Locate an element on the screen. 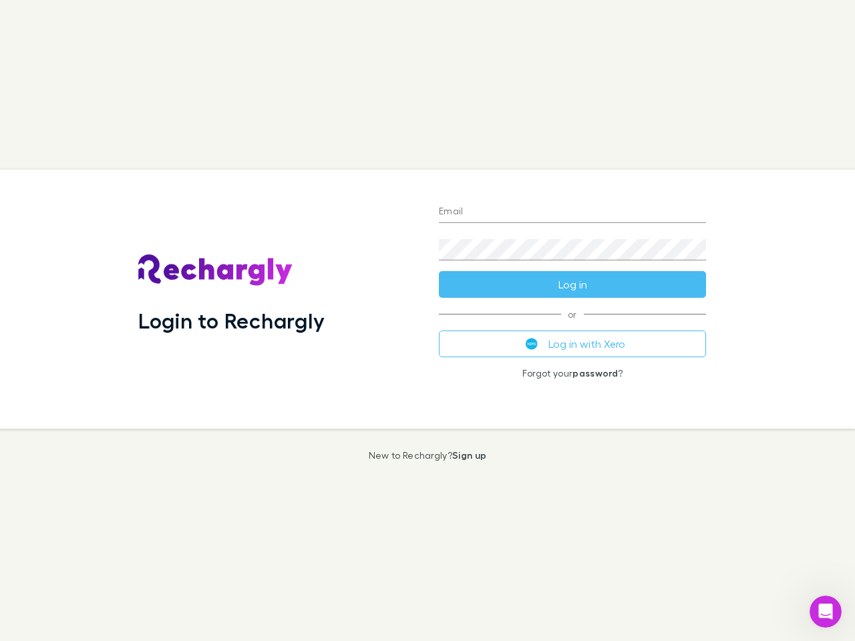  span: or is located at coordinates (573, 314).